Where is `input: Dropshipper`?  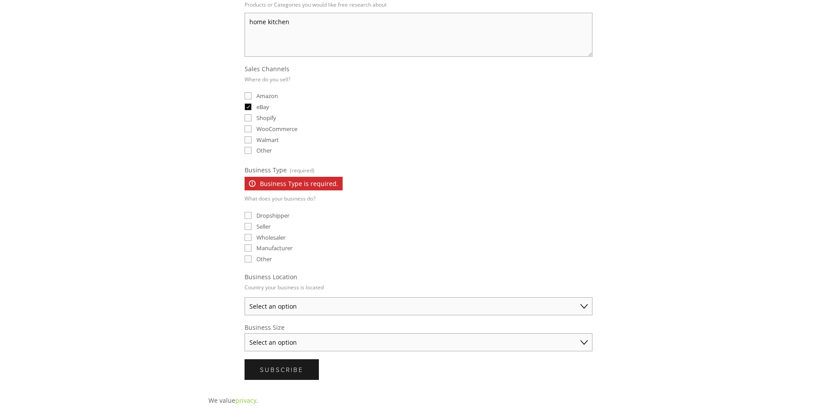
input: Dropshipper is located at coordinates (248, 215).